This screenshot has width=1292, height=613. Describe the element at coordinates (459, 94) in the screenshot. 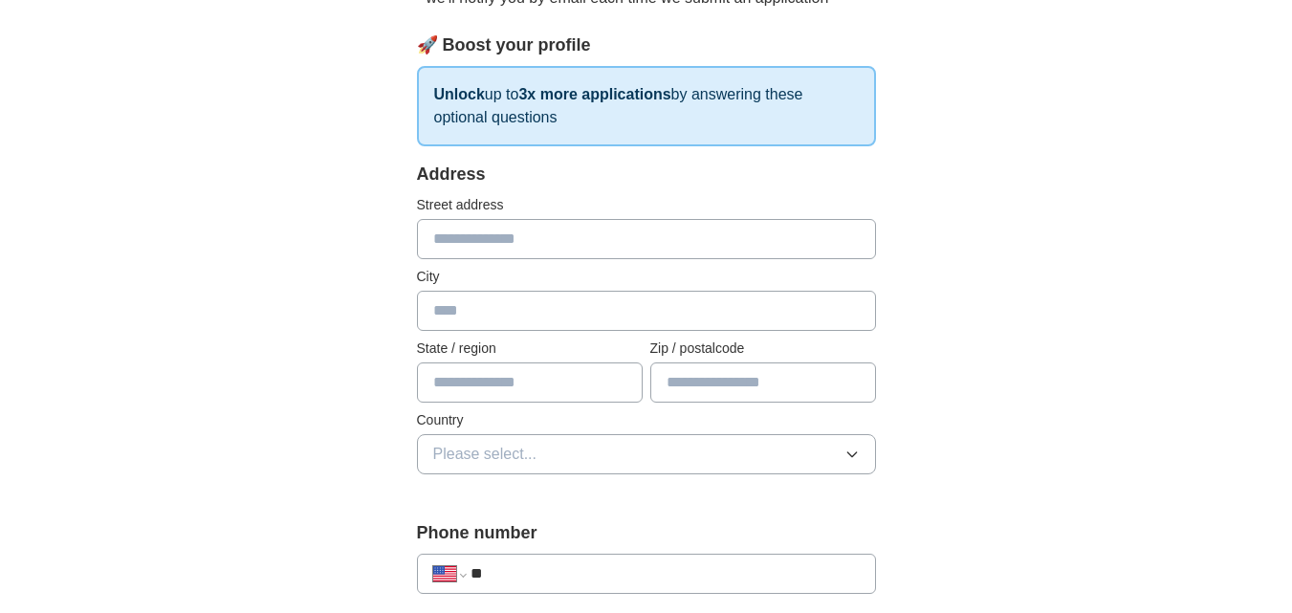

I see `strong: Unlock` at that location.